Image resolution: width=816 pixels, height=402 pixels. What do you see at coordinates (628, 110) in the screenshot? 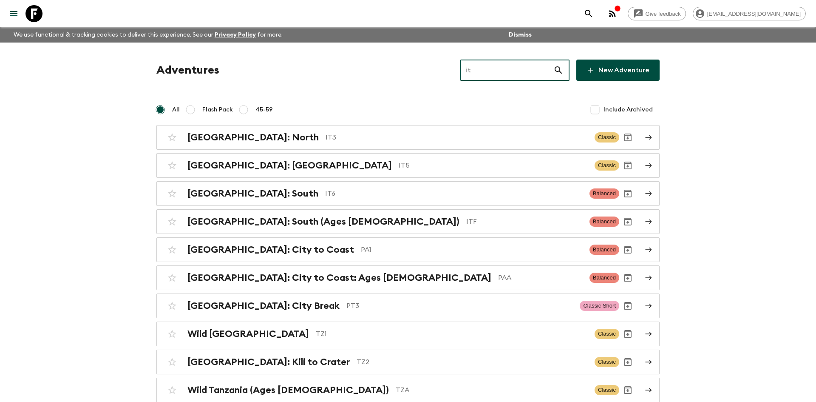
I see `span: Include Archived` at bounding box center [628, 110].